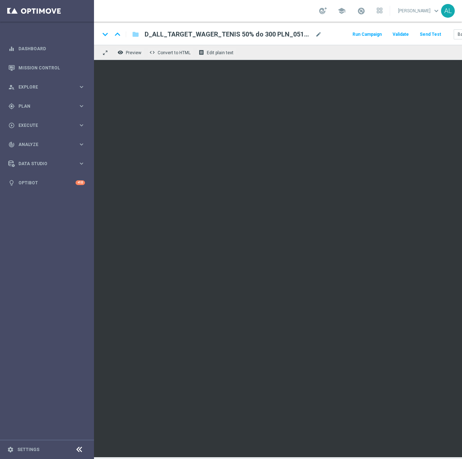  I want to click on div: lightbulb Optibot +10, so click(47, 183).